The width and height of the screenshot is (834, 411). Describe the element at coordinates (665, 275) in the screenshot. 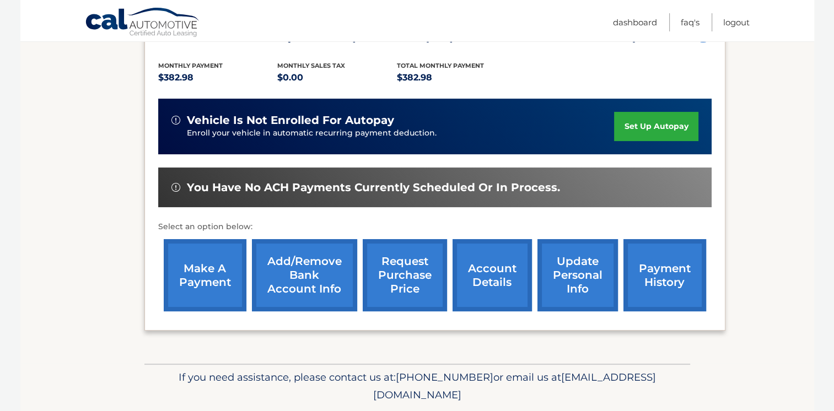

I see `a: payment history` at that location.